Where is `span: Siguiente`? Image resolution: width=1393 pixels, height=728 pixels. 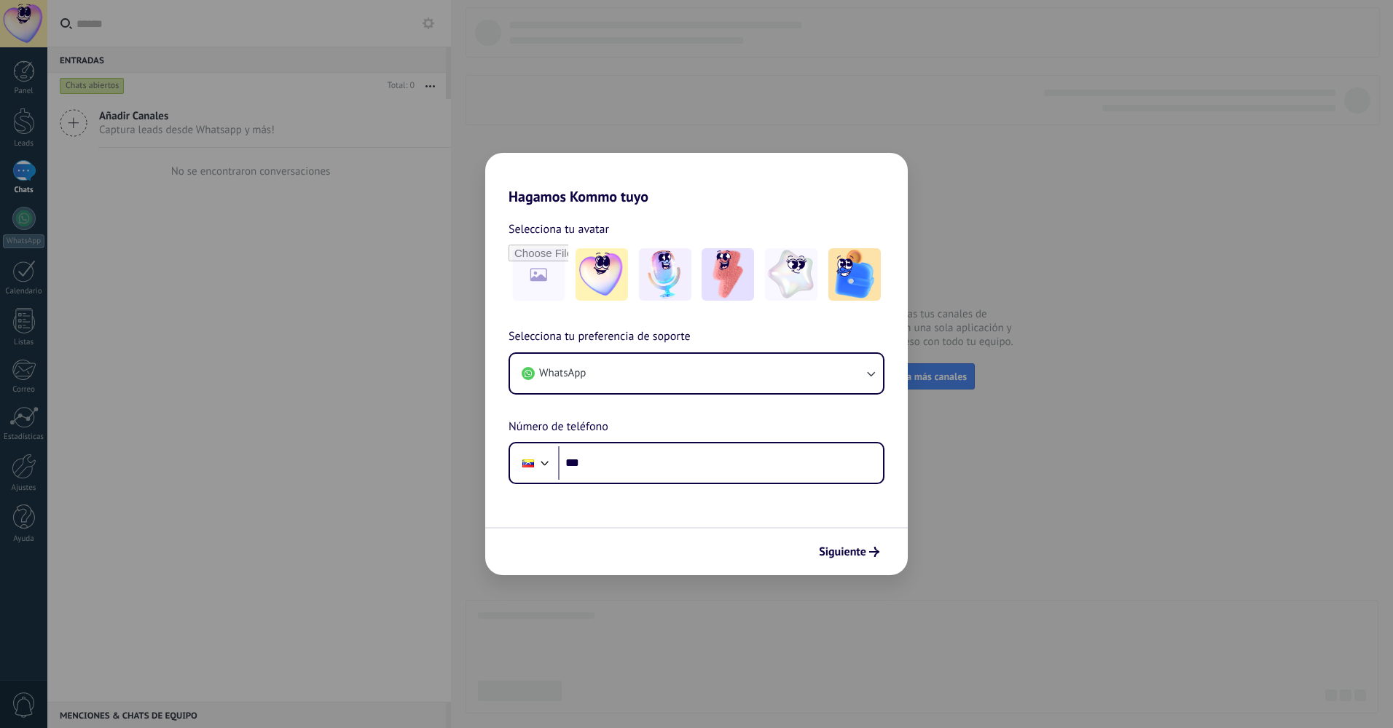
span: Siguiente is located at coordinates (842, 552).